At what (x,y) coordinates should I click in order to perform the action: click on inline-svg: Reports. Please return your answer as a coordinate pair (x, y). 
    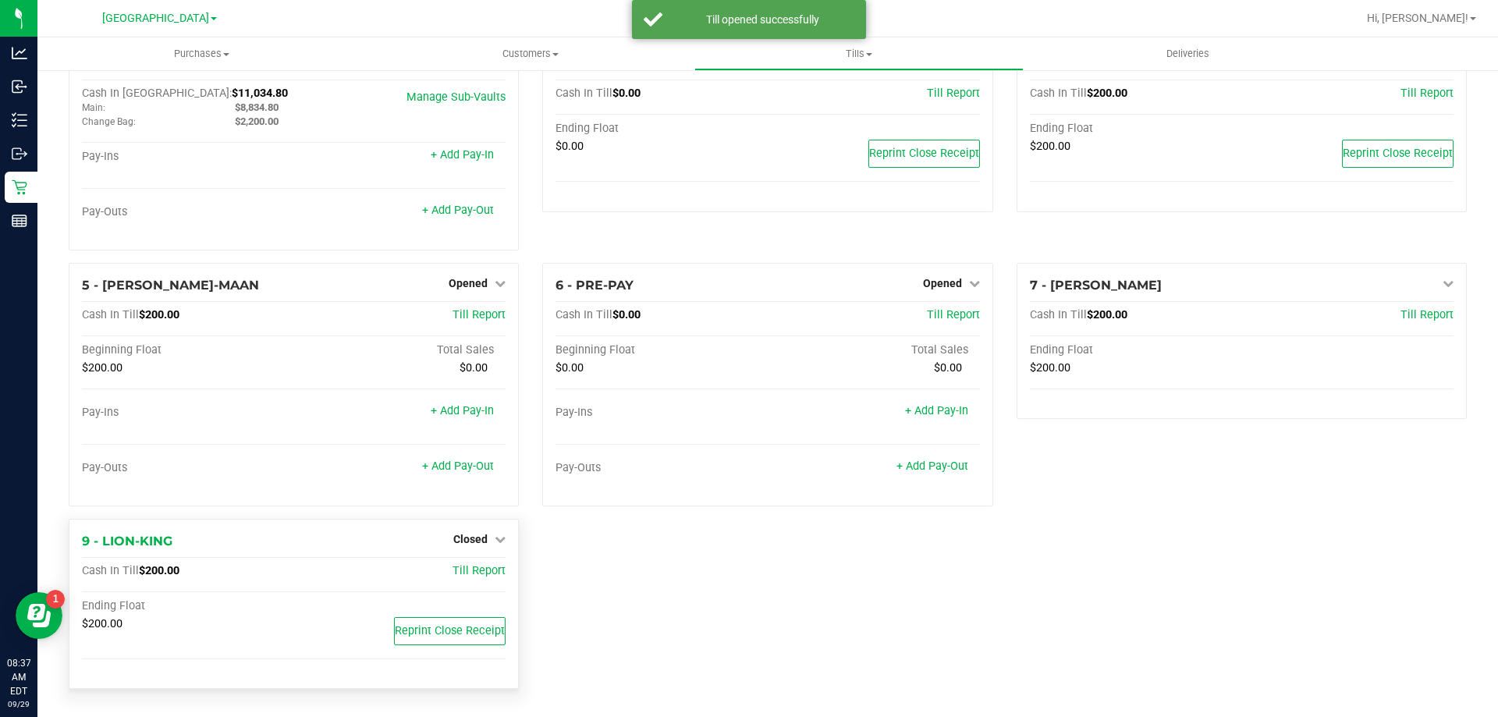
    Looking at the image, I should click on (19, 221).